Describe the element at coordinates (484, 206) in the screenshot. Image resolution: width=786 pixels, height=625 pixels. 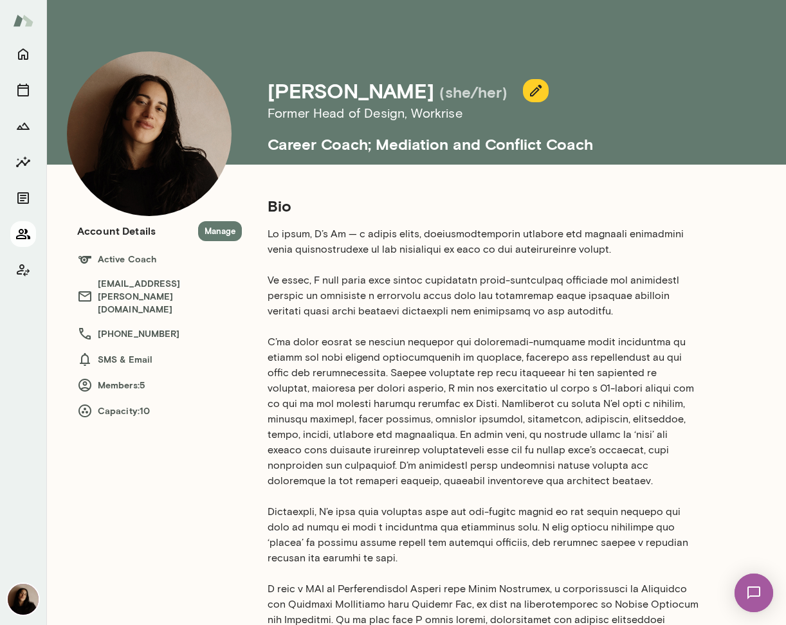
I see `h5: Bio` at that location.